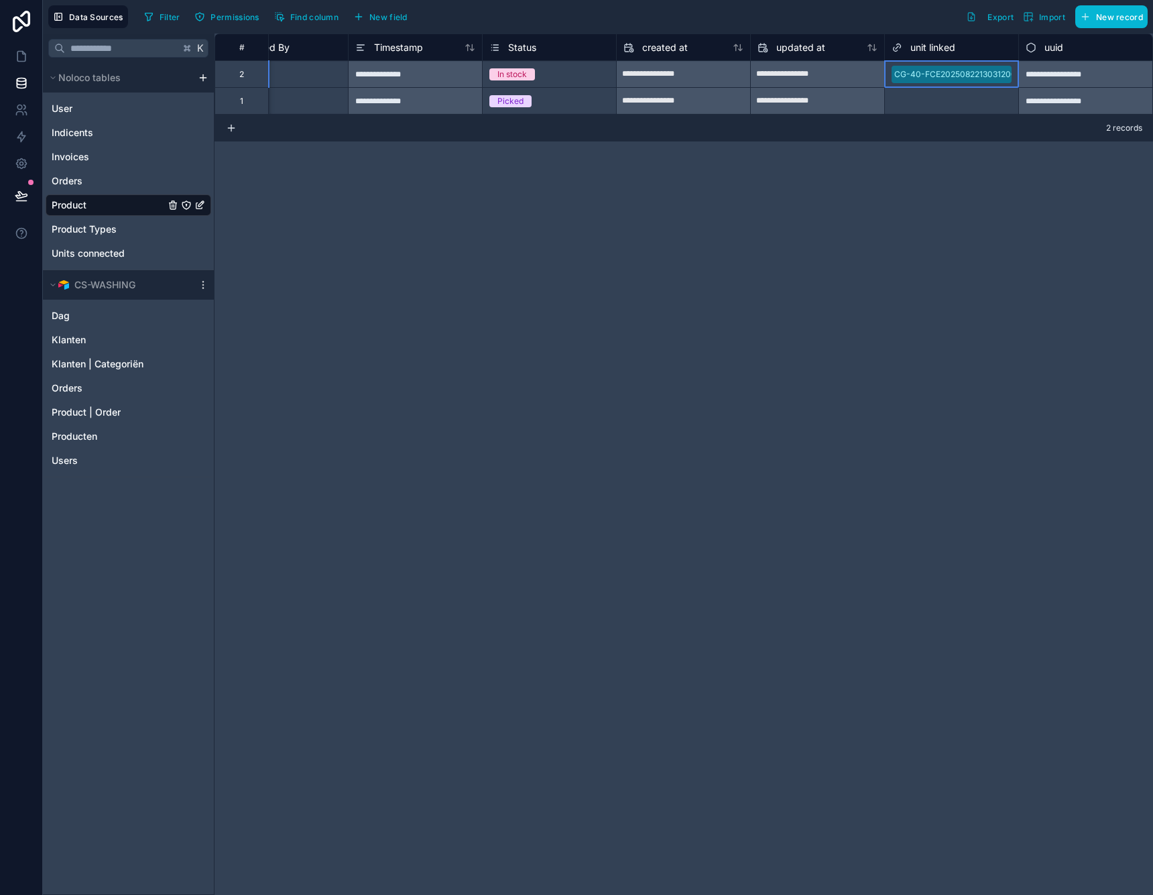 The image size is (1153, 895). Describe the element at coordinates (1052, 17) in the screenshot. I see `span: Import` at that location.